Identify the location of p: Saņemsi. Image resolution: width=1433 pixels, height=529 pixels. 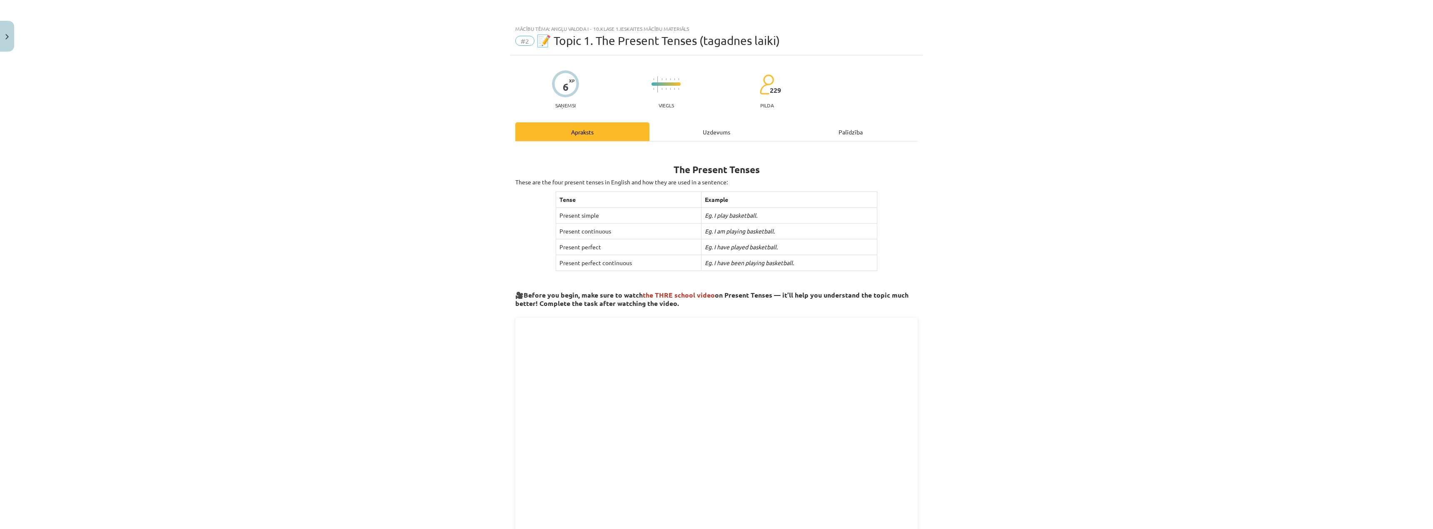
(565, 105).